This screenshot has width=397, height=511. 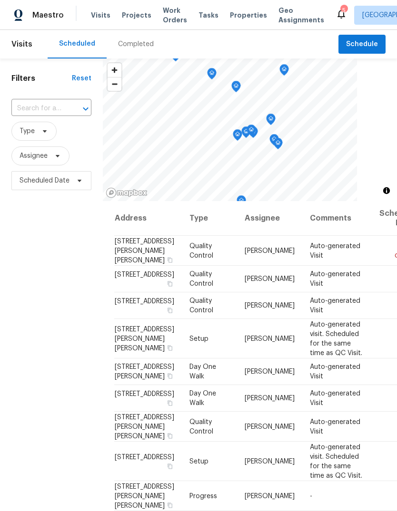 What do you see at coordinates (81, 78) in the screenshot?
I see `div: Reset` at bounding box center [81, 78].